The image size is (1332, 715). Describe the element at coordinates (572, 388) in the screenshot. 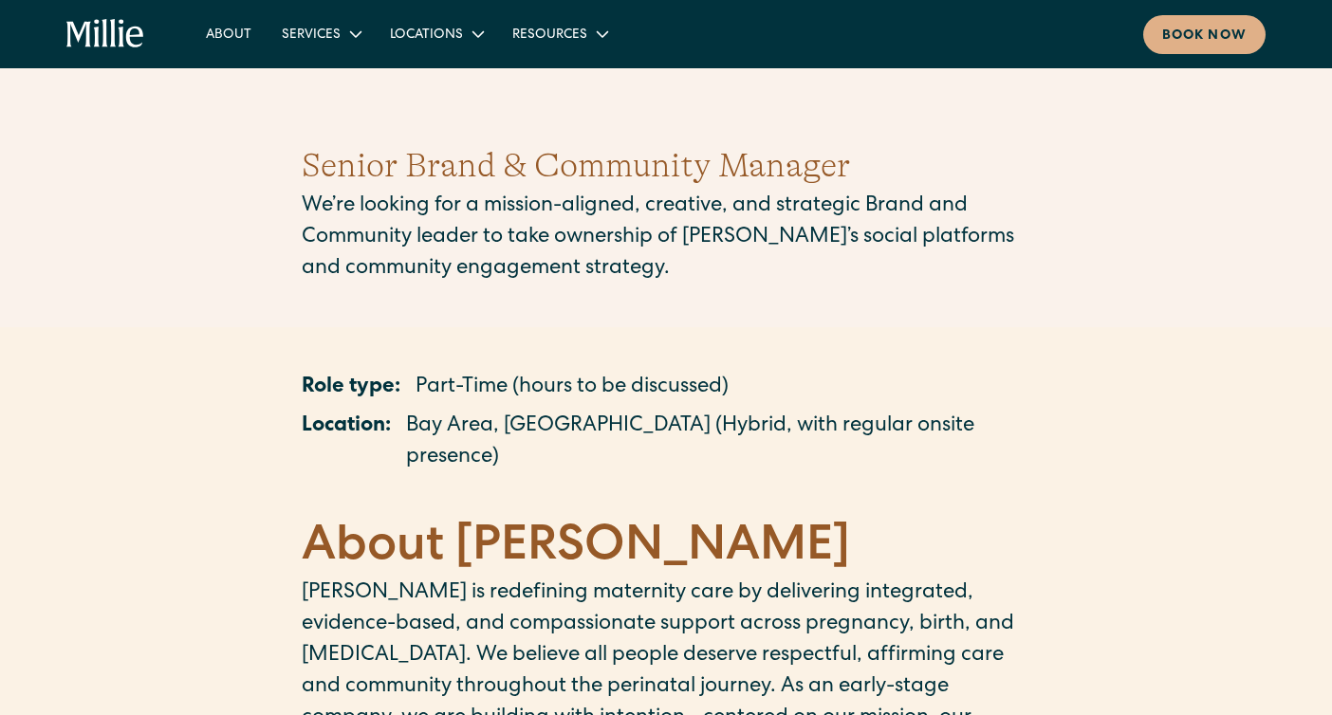

I see `p: Part-Time (hours to be discussed)` at that location.